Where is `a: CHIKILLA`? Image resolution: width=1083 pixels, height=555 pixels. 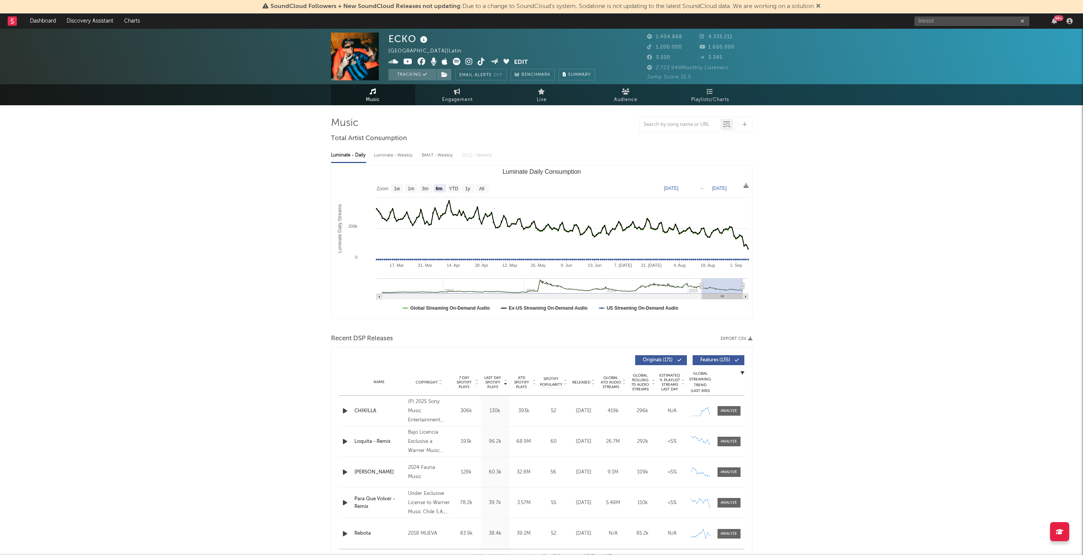 a: CHIKILLA is located at coordinates (379, 411).